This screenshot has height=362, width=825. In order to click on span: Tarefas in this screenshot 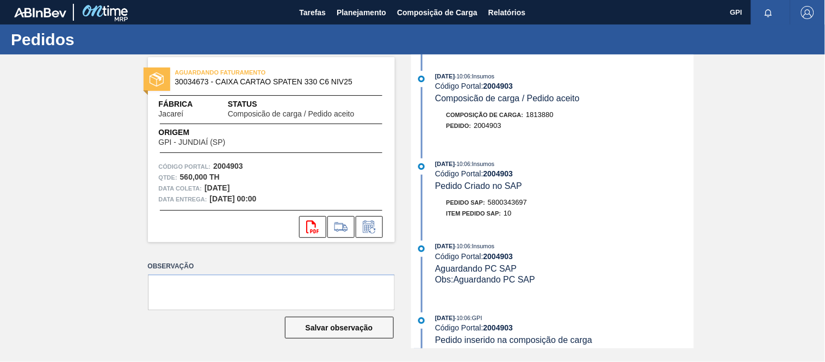, I will do `click(312, 13)`.